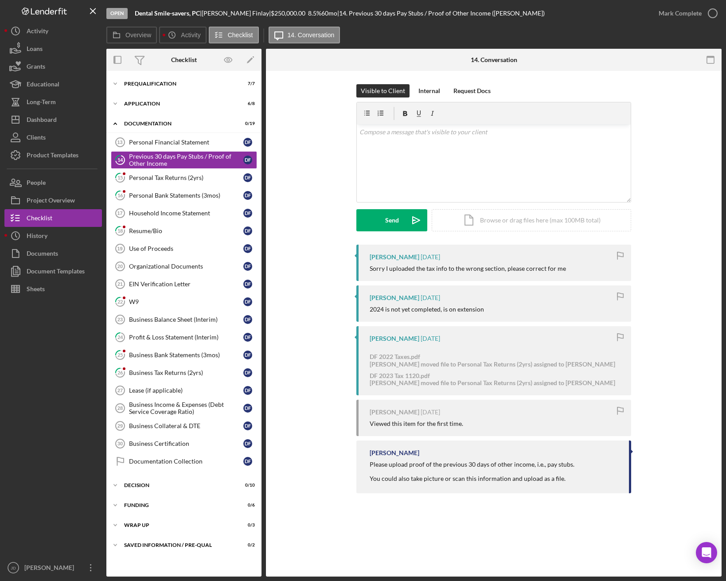 The image size is (726, 581). Describe the element at coordinates (53, 66) in the screenshot. I see `button: Grants` at that location.